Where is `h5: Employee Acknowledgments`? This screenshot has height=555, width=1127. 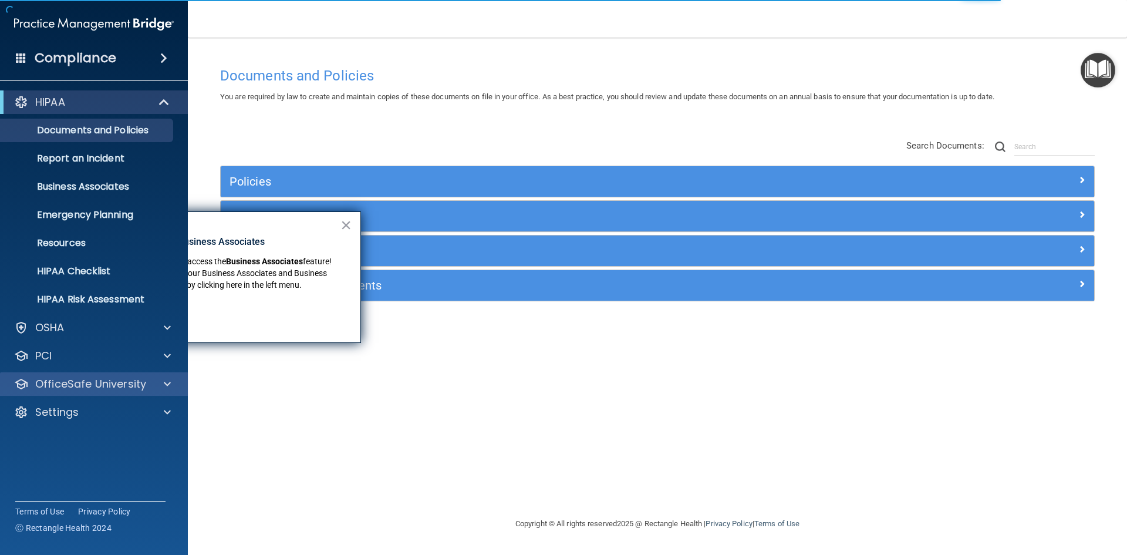 h5: Employee Acknowledgments is located at coordinates (548, 285).